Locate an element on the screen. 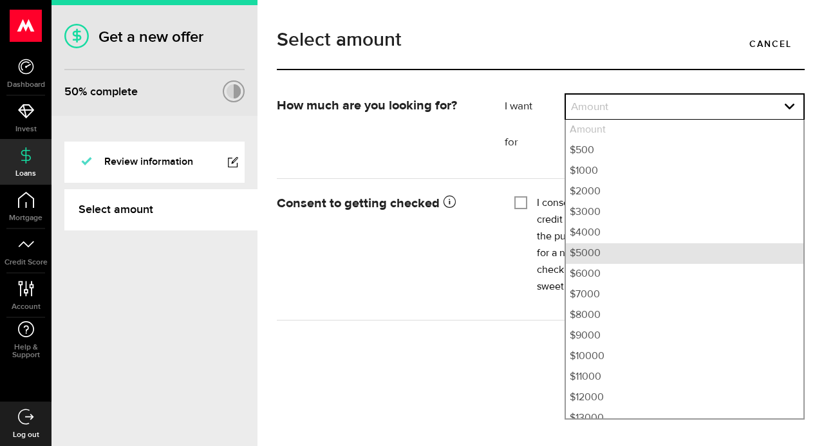 Image resolution: width=824 pixels, height=446 pixels. button: Open LiveChat chat widget is located at coordinates (30, 24).